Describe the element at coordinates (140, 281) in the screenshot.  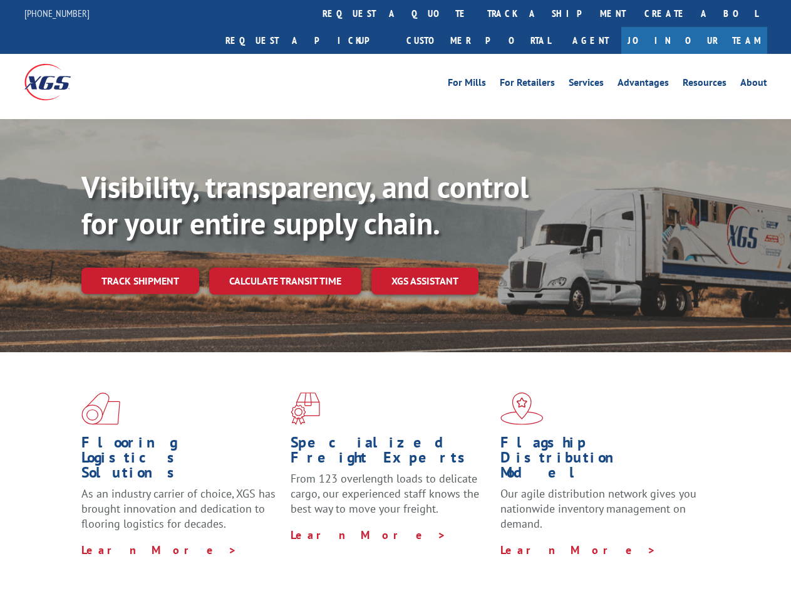
I see `a: Track shipment` at that location.